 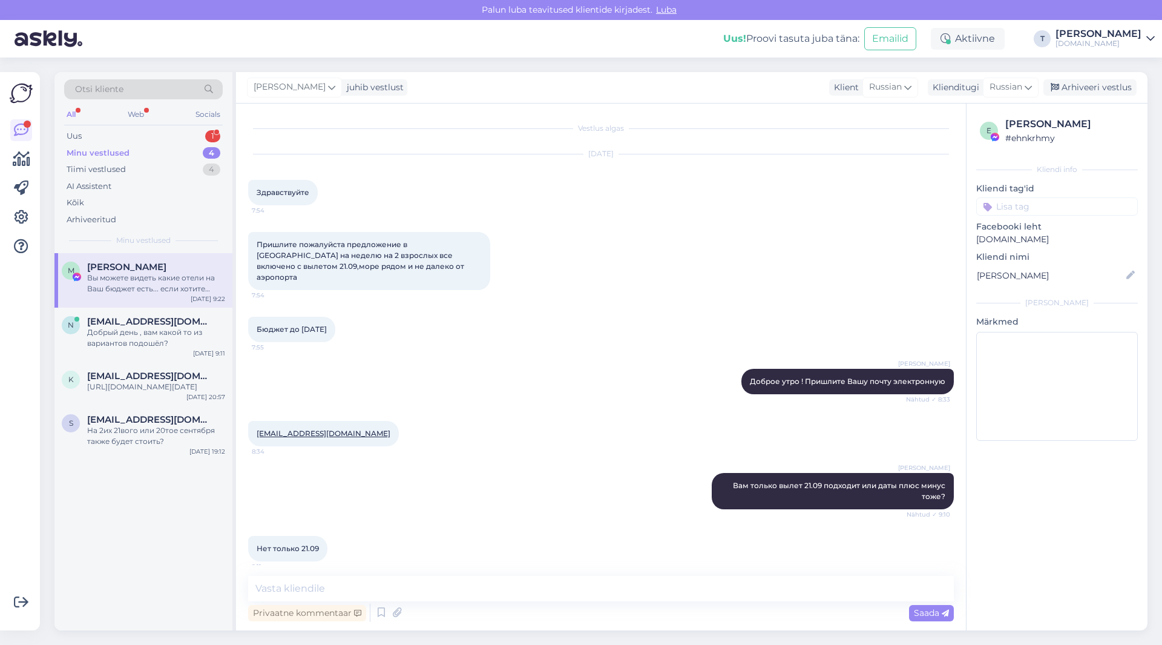 I want to click on span: Marina Ahonen, so click(x=126, y=267).